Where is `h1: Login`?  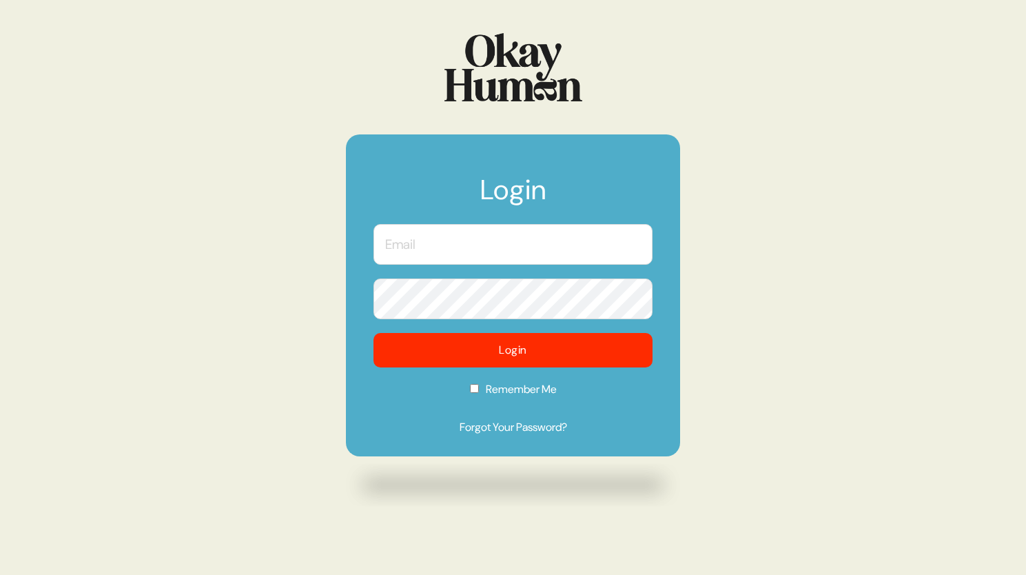
h1: Login is located at coordinates (513, 196).